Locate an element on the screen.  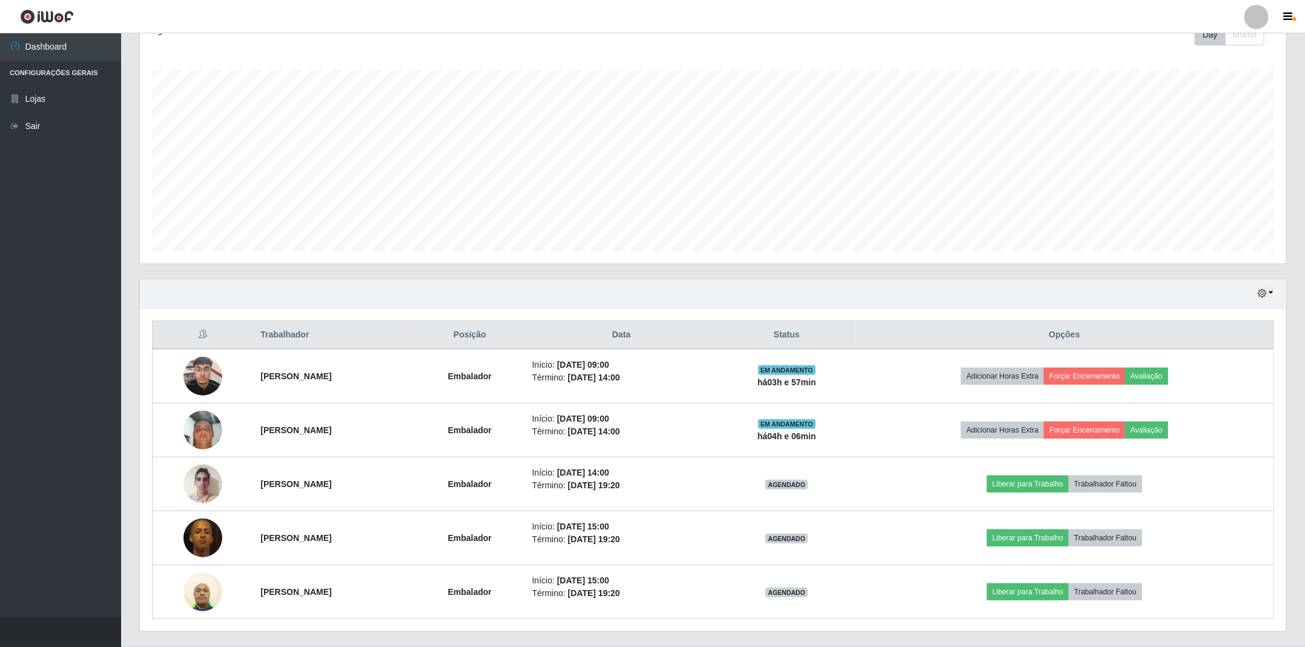
th: Posição is located at coordinates (470, 335).